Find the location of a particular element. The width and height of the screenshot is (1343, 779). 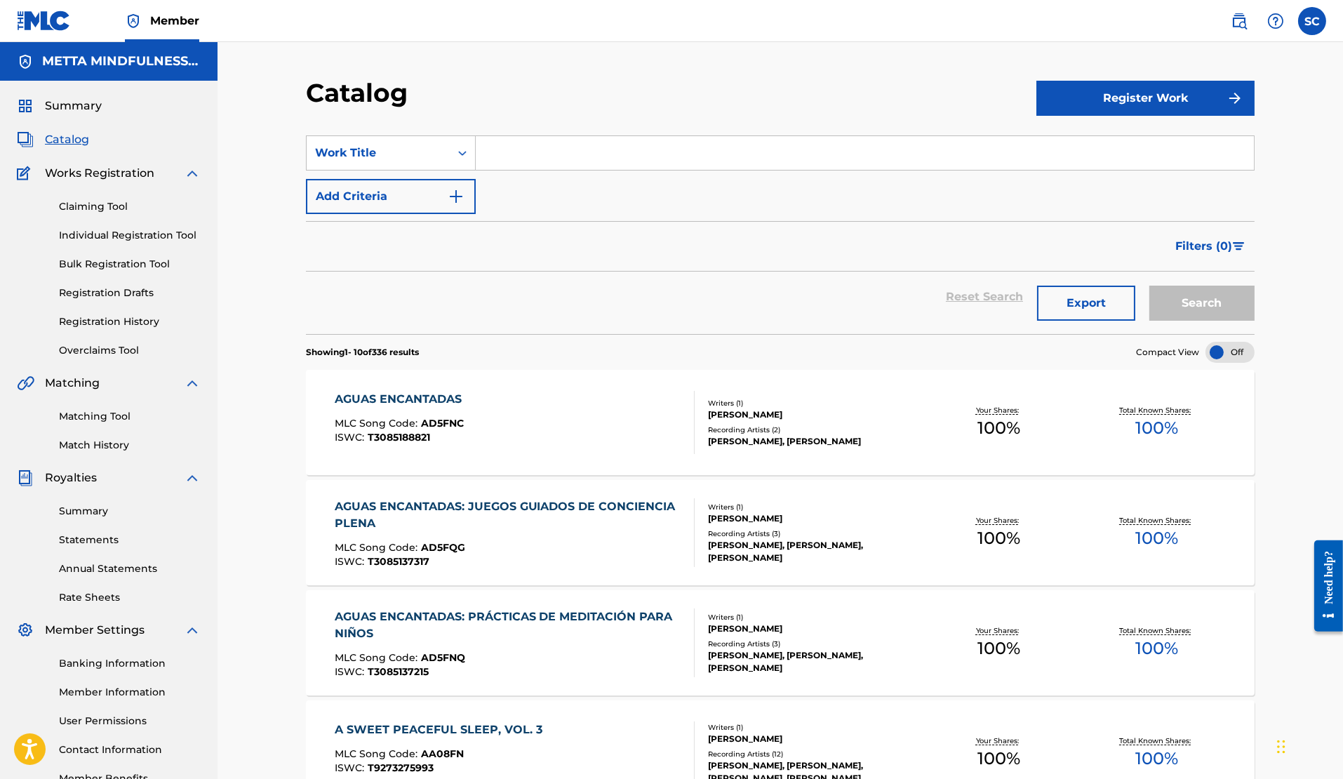

a: Registration Drafts is located at coordinates (130, 293).